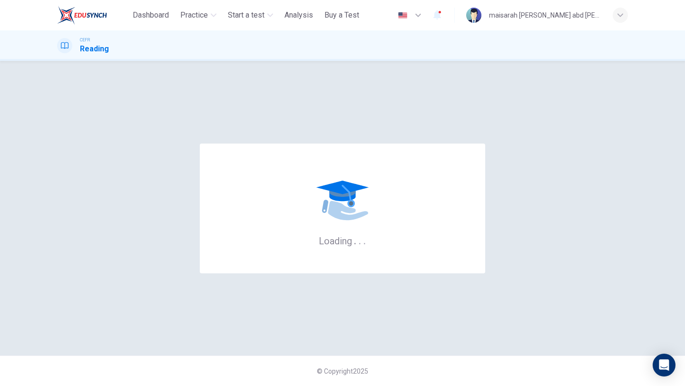 The image size is (685, 386). Describe the element at coordinates (198, 15) in the screenshot. I see `button: Practice` at that location.